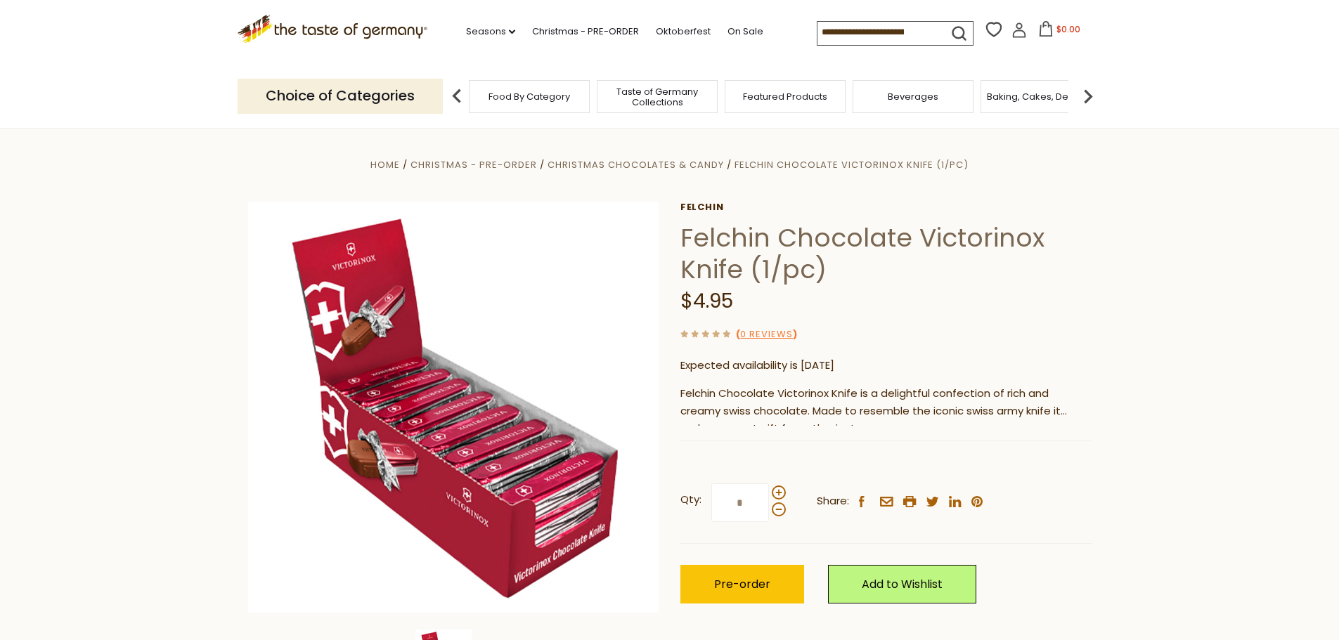 The width and height of the screenshot is (1339, 640). Describe the element at coordinates (1041, 96) in the screenshot. I see `a: Baking, Cakes, Desserts` at that location.